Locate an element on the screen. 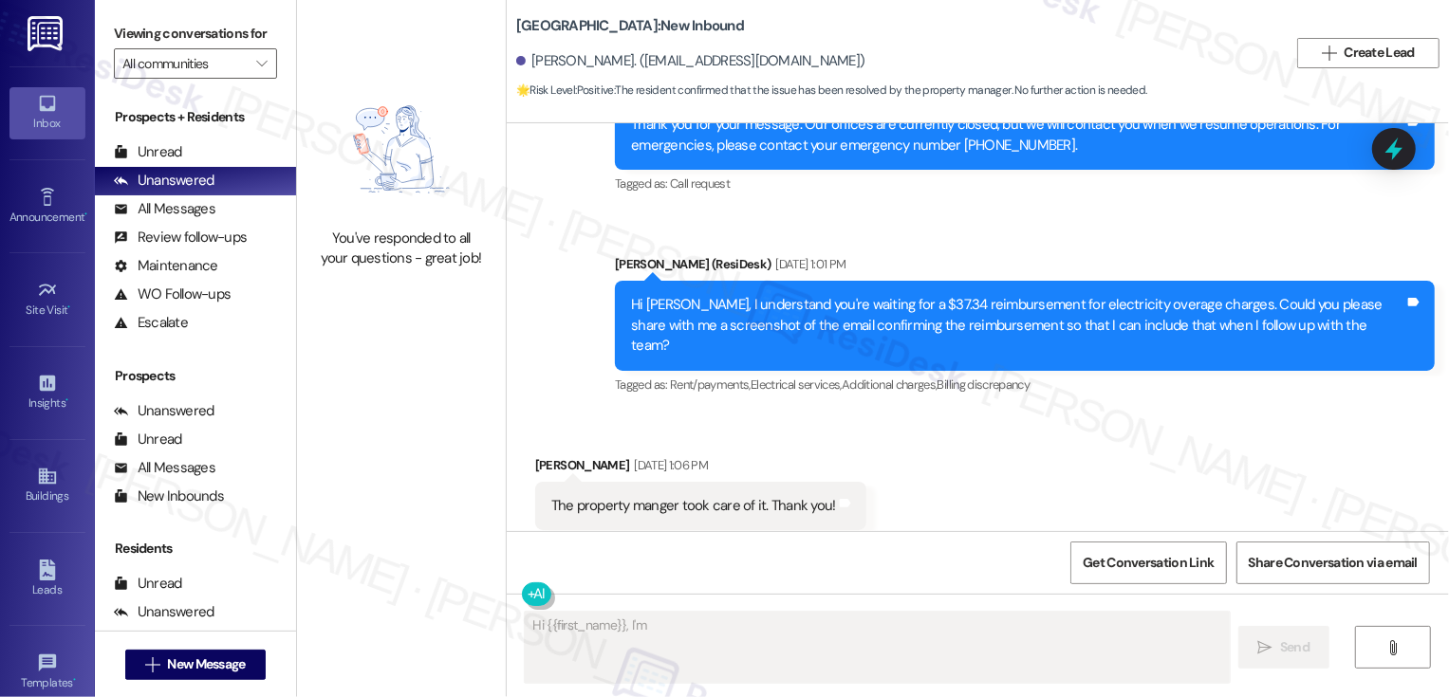 The height and width of the screenshot is (697, 1449). div: WO Follow-ups is located at coordinates (172, 294).